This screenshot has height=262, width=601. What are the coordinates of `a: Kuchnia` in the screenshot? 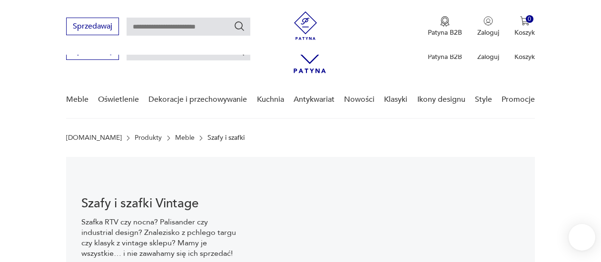 It's located at (270, 99).